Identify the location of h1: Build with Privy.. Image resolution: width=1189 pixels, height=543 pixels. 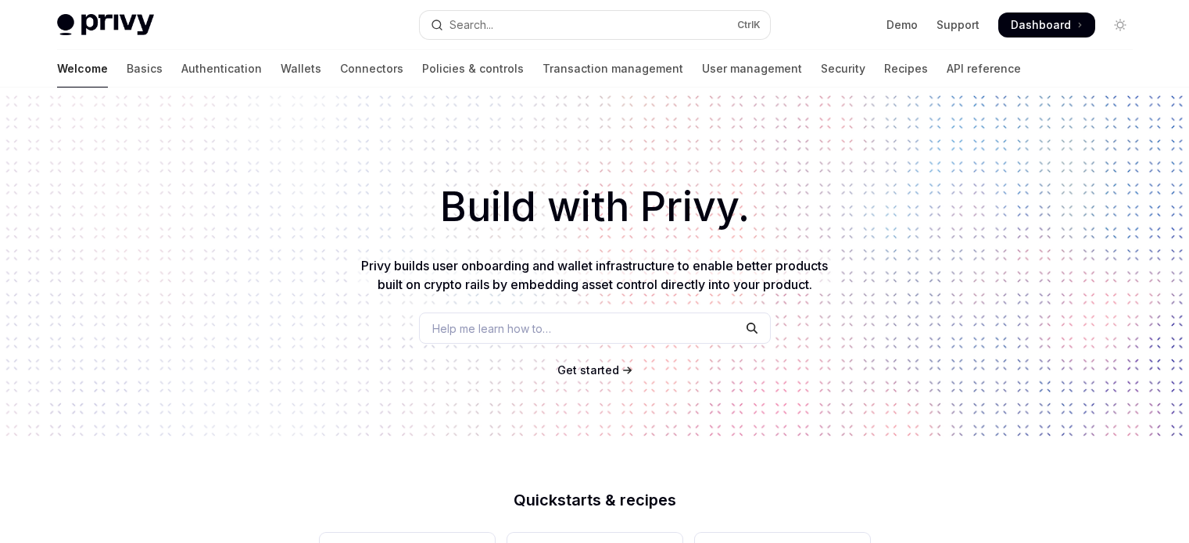
(594, 207).